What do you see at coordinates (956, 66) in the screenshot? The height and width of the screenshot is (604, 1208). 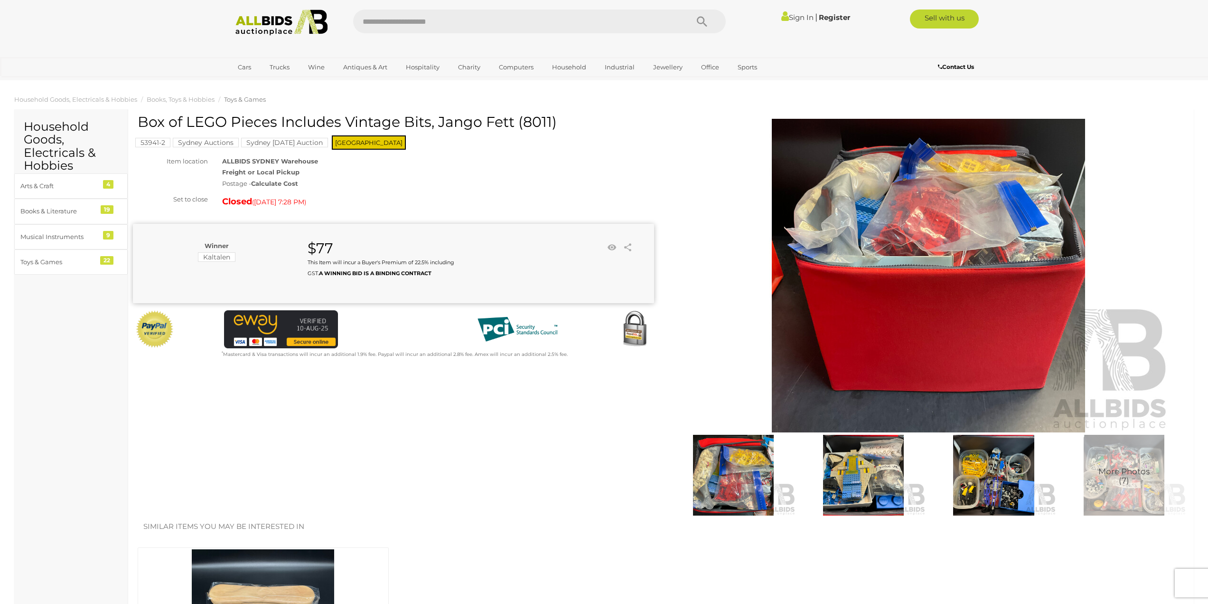 I see `b: Contact Us` at bounding box center [956, 66].